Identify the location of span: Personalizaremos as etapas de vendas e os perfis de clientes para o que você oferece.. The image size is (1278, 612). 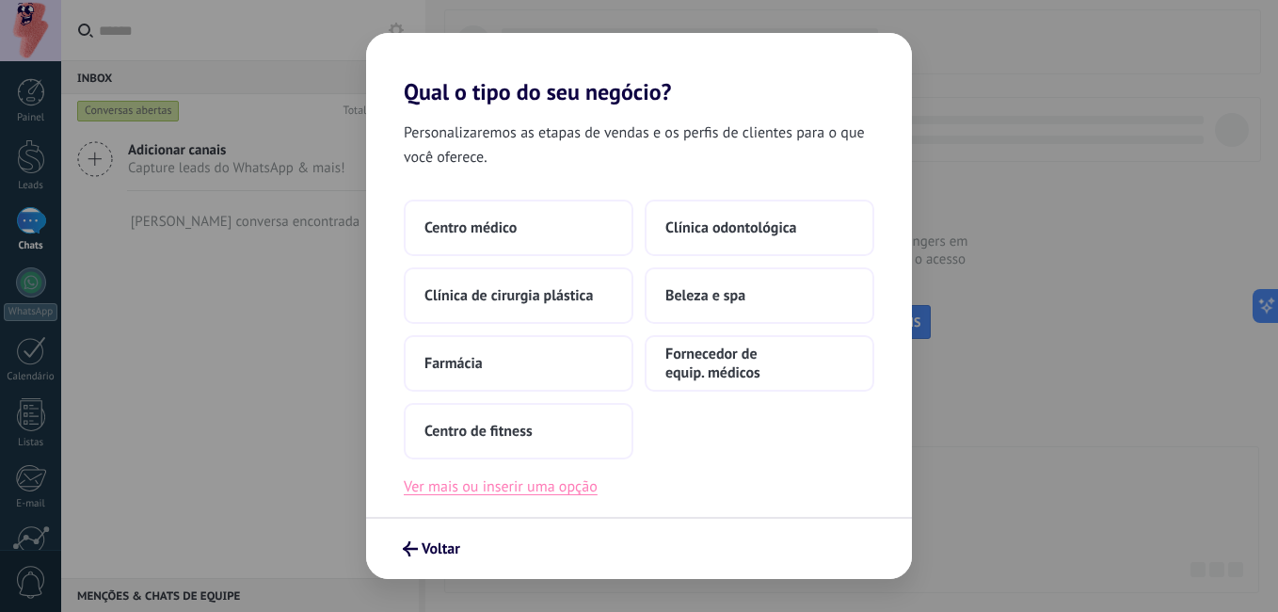
(639, 145).